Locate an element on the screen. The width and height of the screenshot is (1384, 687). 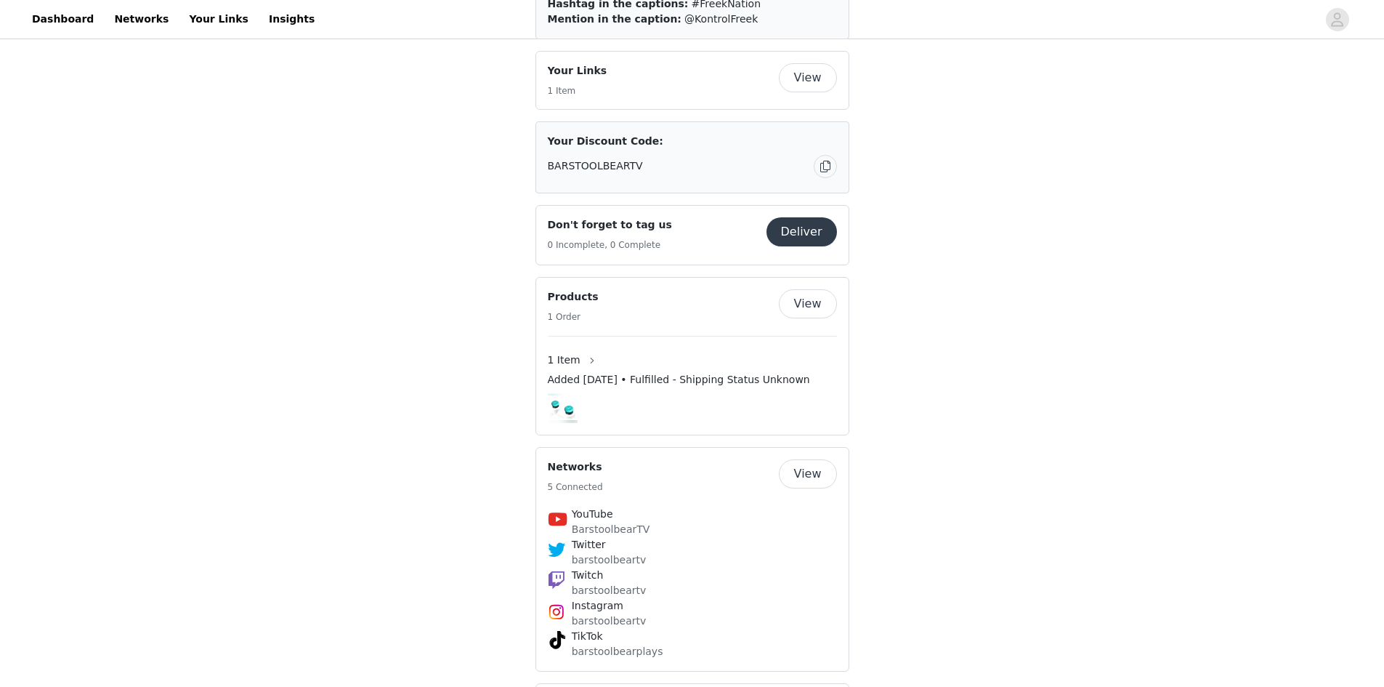
h5: 5 Connected is located at coordinates (575, 487).